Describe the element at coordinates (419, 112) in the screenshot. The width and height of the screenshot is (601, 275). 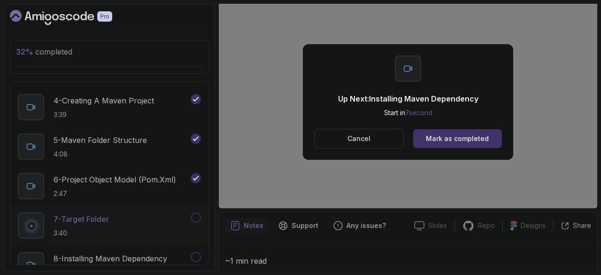
I see `span: 7 second` at that location.